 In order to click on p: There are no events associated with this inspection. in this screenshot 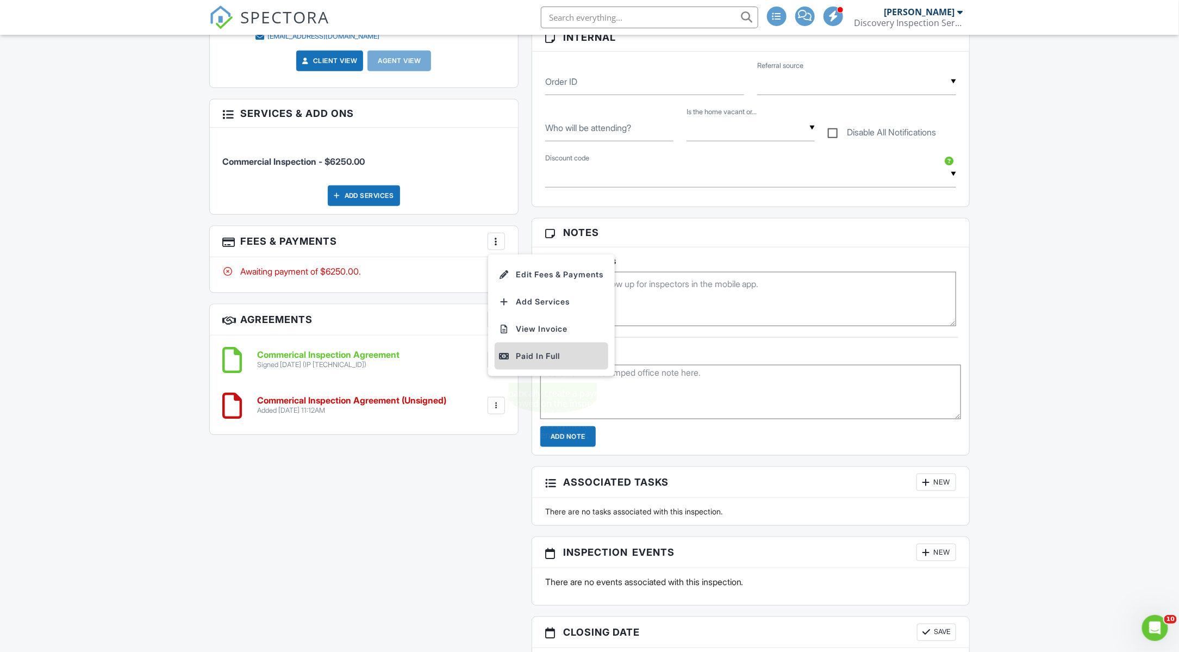, I will do `click(751, 582)`.